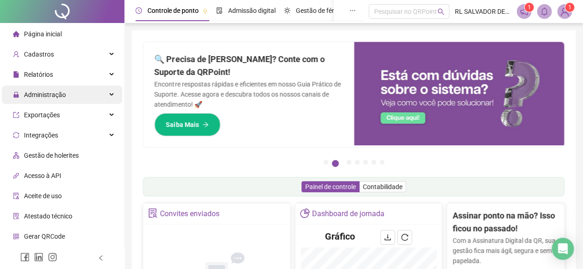 Image resolution: width=583 pixels, height=269 pixels. I want to click on sup: 1, so click(529, 7).